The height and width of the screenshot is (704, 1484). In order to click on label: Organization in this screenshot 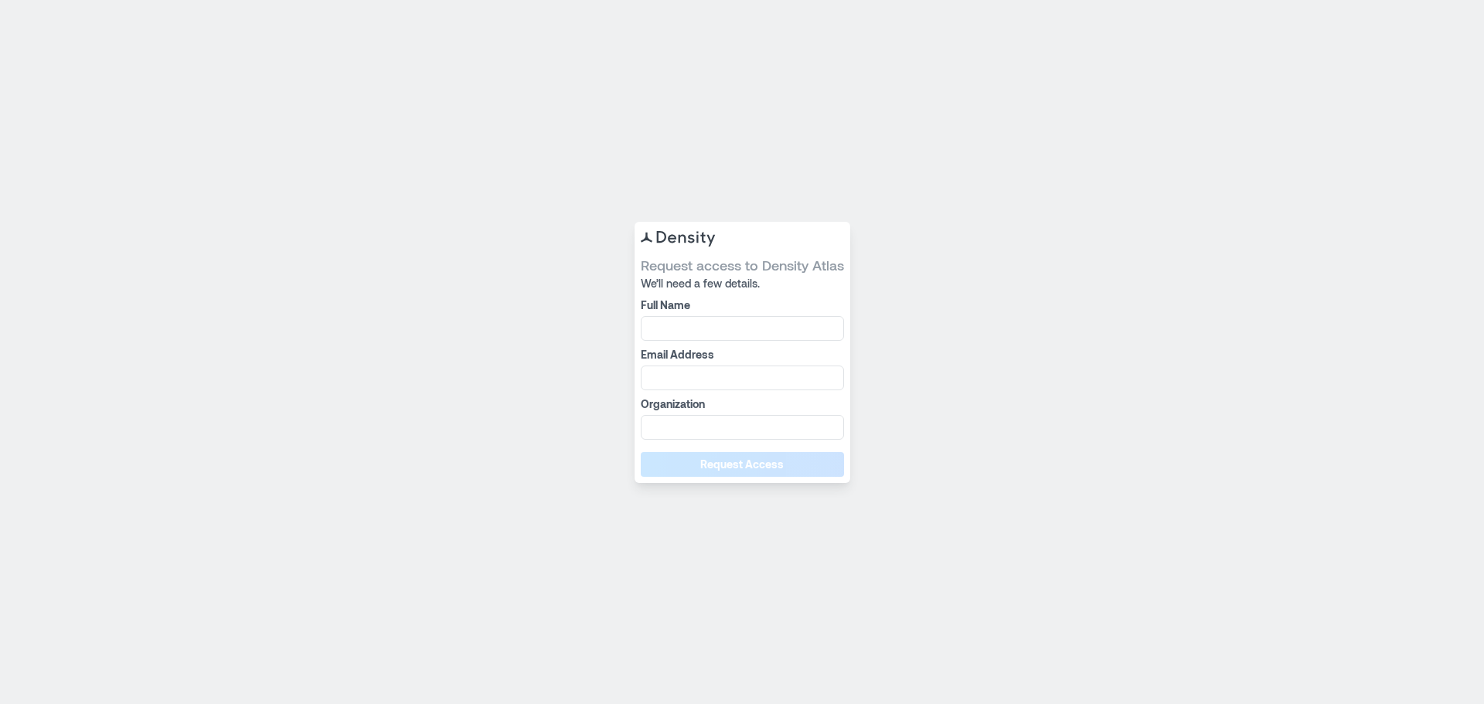, I will do `click(741, 404)`.